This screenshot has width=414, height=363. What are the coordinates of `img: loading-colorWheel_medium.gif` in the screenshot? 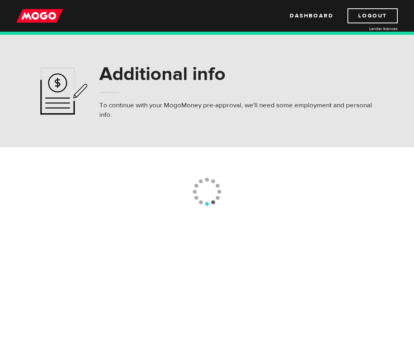 It's located at (207, 192).